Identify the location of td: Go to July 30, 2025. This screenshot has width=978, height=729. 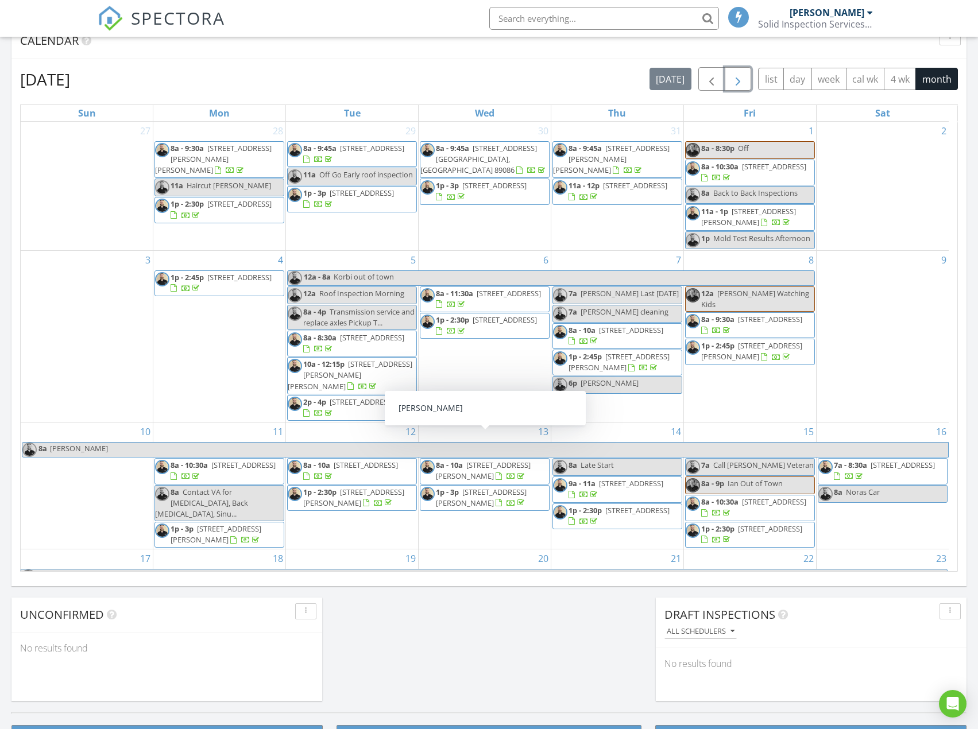
(485, 186).